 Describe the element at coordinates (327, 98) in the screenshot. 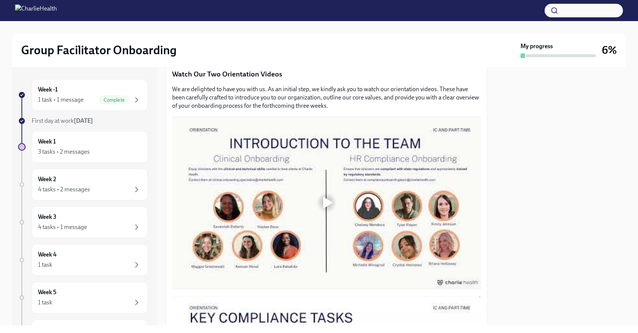

I see `p: We are delighted to have you with us. As an initial step, we kindly ask you to watch our orientat...` at that location.